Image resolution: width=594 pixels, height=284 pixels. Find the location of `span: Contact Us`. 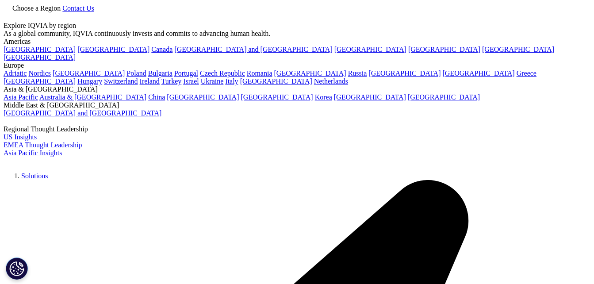

span: Contact Us is located at coordinates (78, 8).